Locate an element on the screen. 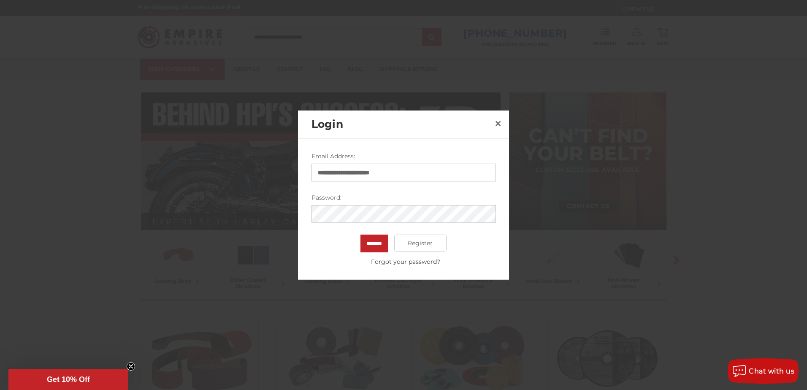 The height and width of the screenshot is (390, 807). a: Register is located at coordinates (421, 243).